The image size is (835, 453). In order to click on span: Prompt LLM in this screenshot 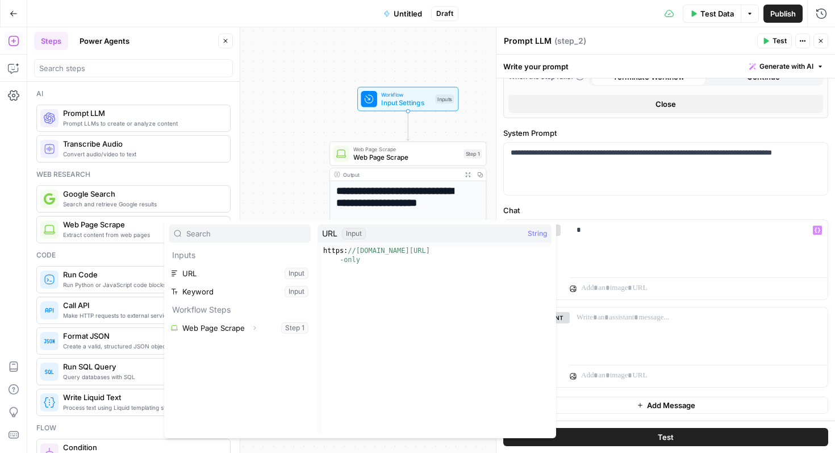, I will do `click(142, 113)`.